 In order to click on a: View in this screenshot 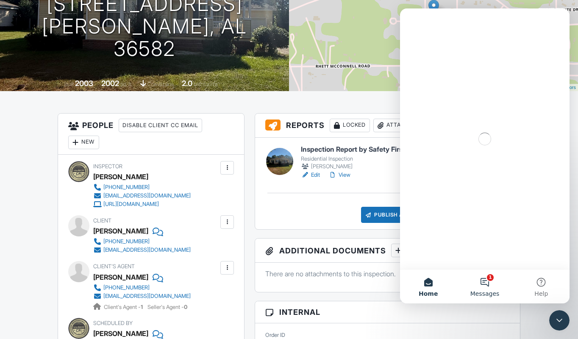, I will do `click(340, 175)`.